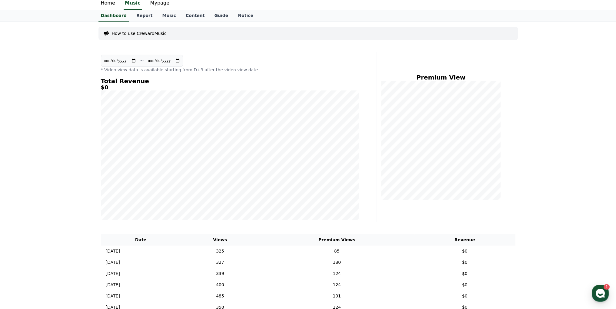  I want to click on p: How to use CrewardMusic, so click(139, 33).